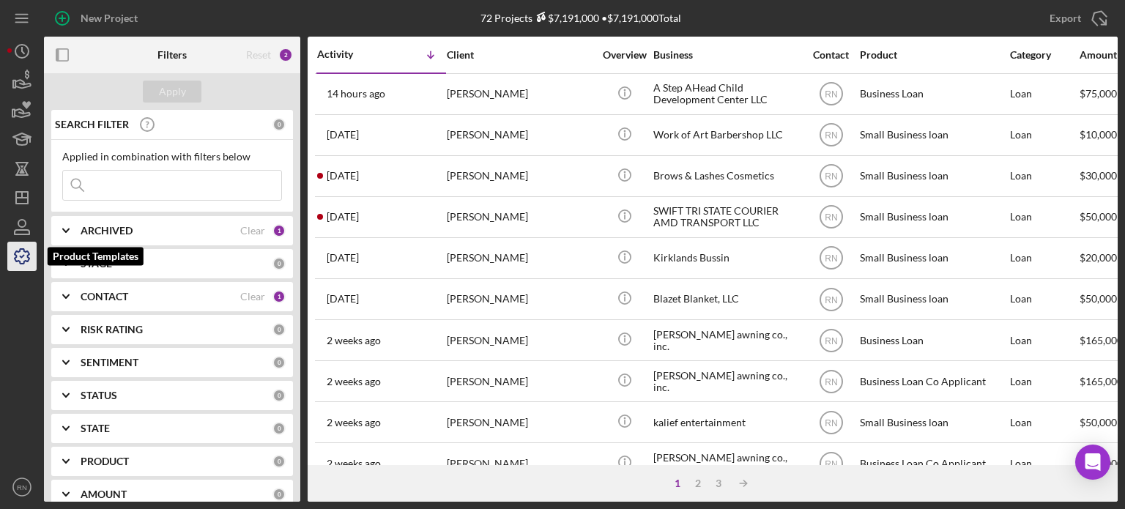  Describe the element at coordinates (111, 330) in the screenshot. I see `b: RISK RATING` at that location.